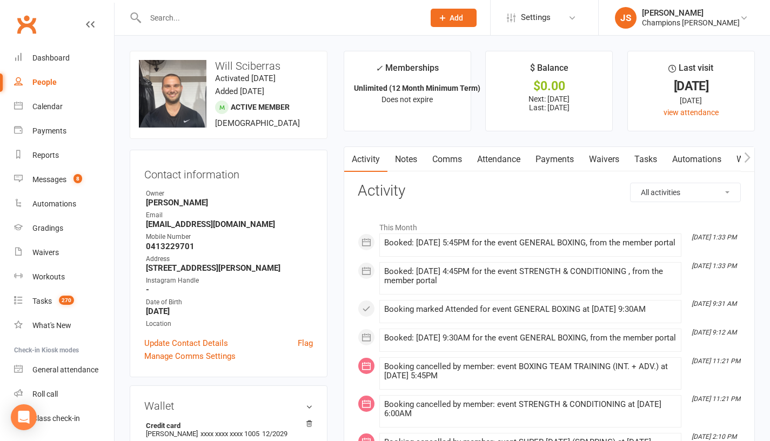  Describe the element at coordinates (64, 179) in the screenshot. I see `a: Messages 8` at that location.